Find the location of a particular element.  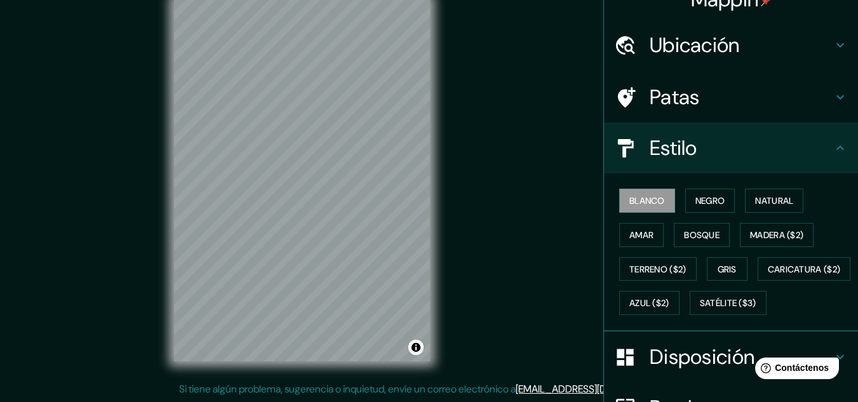

button: Satélite ($3) is located at coordinates (728, 303).